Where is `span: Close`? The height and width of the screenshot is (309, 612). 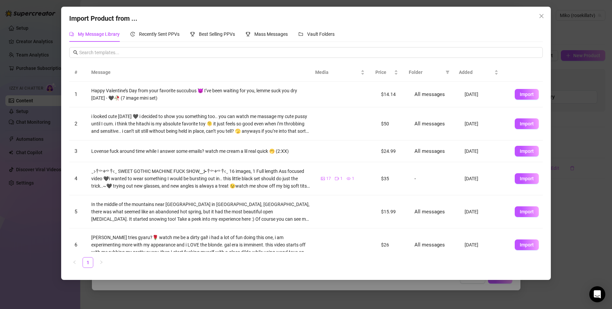 span: Close is located at coordinates (541, 16).